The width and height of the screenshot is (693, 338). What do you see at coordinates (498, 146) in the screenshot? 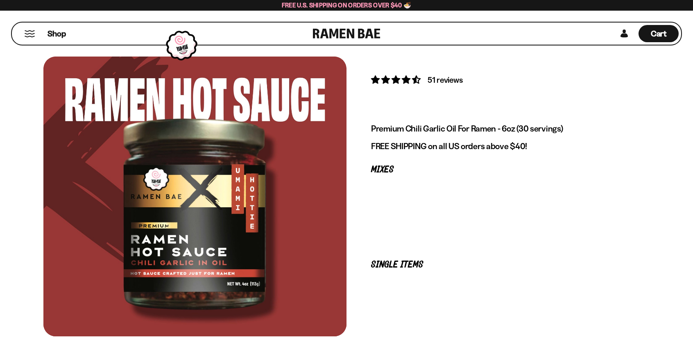
I see `p: FREE SHIPPING on all US orders above $40!` at bounding box center [498, 146].